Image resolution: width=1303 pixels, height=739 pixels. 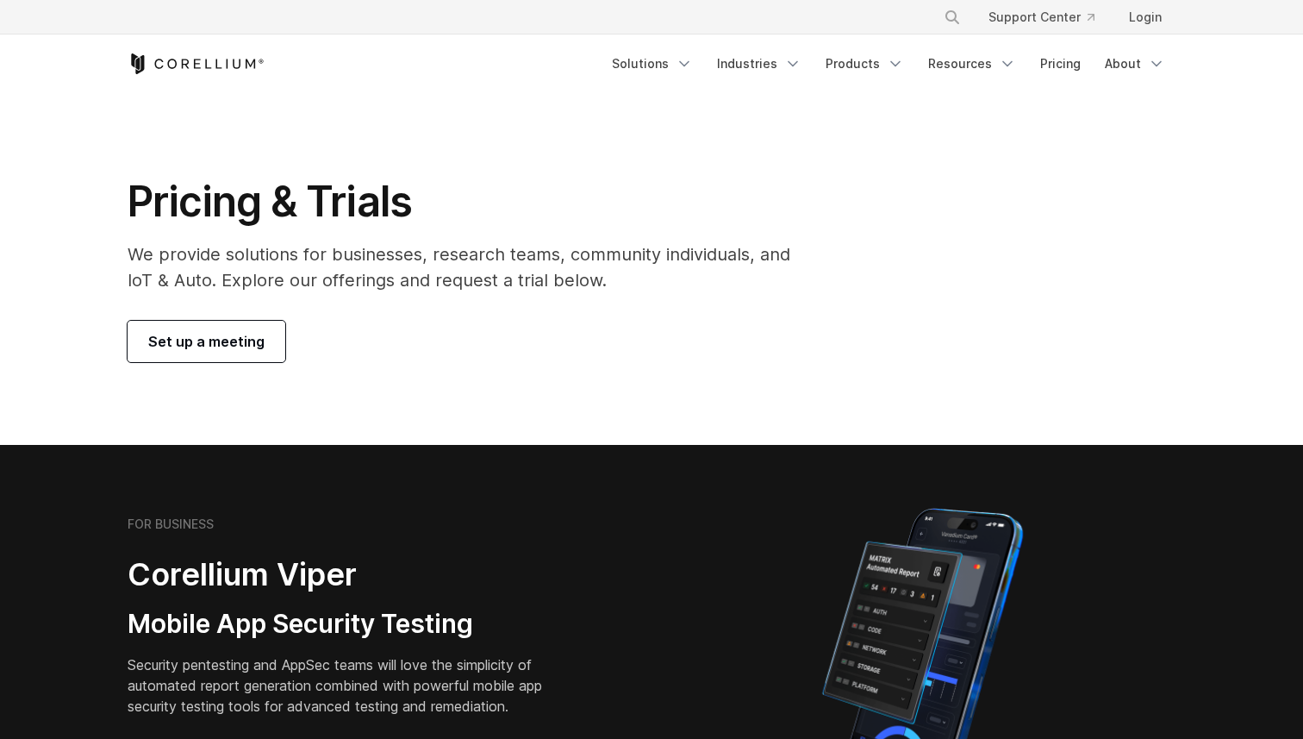 I want to click on button: Search, so click(x=952, y=17).